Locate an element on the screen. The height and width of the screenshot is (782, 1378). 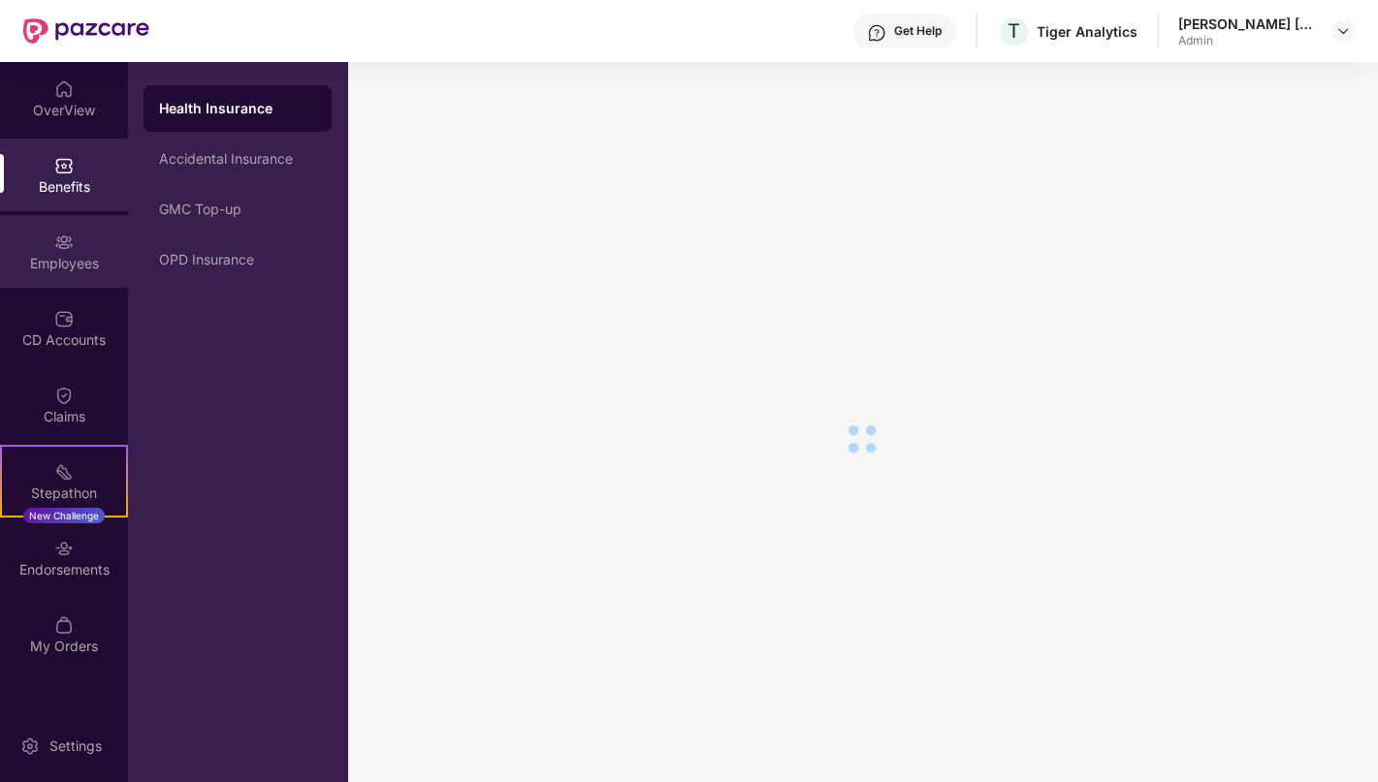
div: Admin is located at coordinates (1246, 41).